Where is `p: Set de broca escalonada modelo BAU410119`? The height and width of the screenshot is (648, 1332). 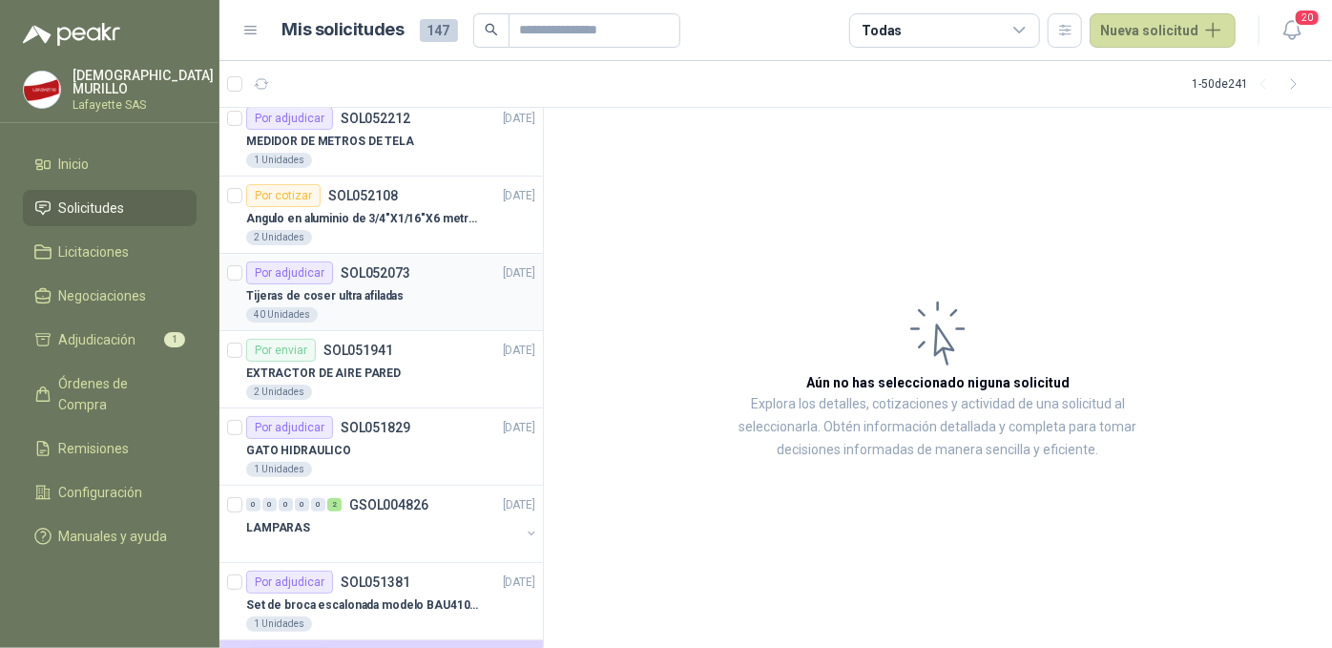 p: Set de broca escalonada modelo BAU410119 is located at coordinates (365, 605).